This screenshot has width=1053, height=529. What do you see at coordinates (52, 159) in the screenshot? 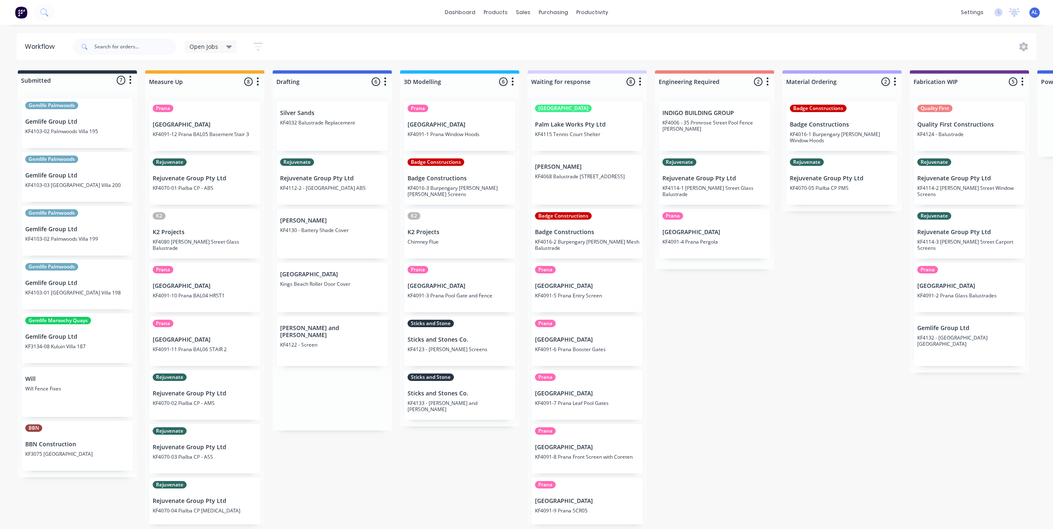
I see `div: Gemlife Palmwoods` at bounding box center [52, 159].